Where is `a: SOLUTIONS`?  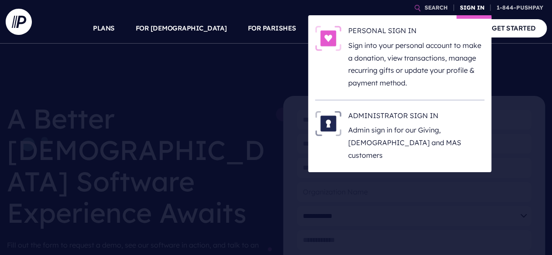
a: SOLUTIONS is located at coordinates (336, 28).